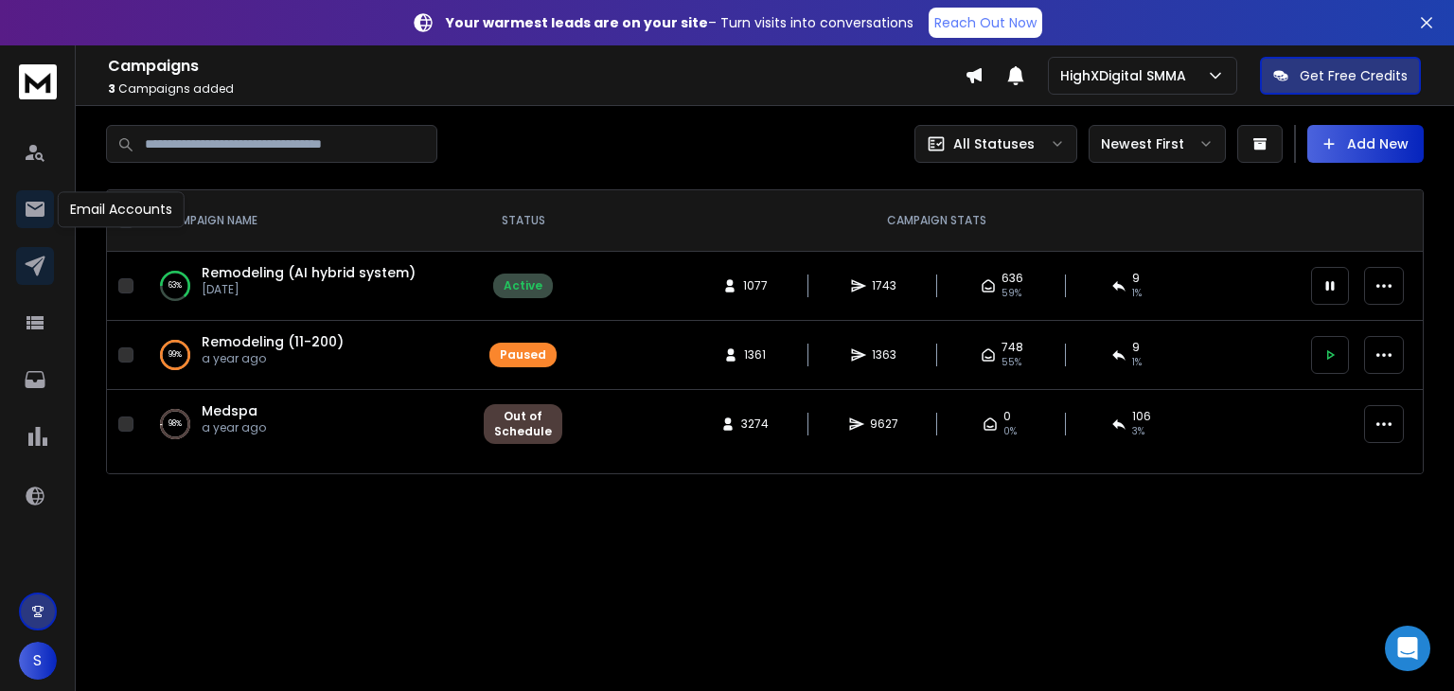 This screenshot has width=1454, height=691. Describe the element at coordinates (522, 424) in the screenshot. I see `div: Out of Schedule` at that location.